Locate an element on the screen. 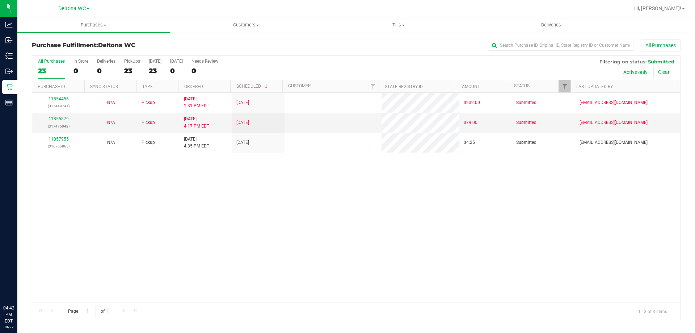 The height and width of the screenshot is (333, 695). span: Filtering on status: is located at coordinates (623, 62).